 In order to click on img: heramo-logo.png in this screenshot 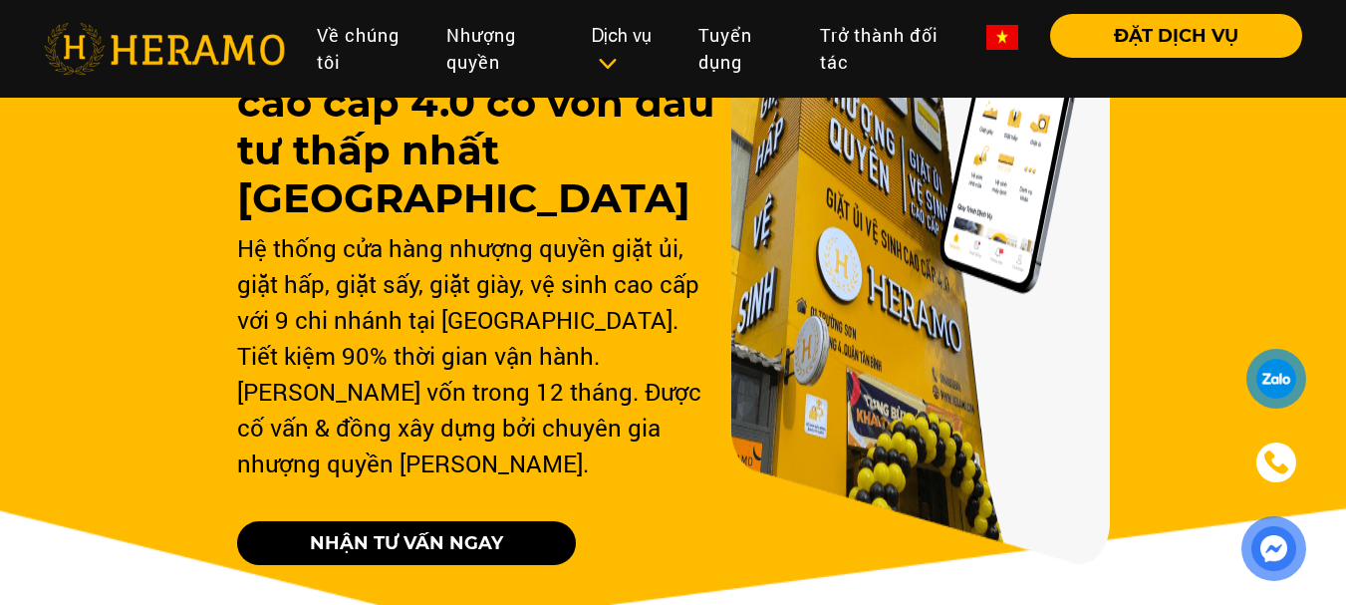, I will do `click(164, 49)`.